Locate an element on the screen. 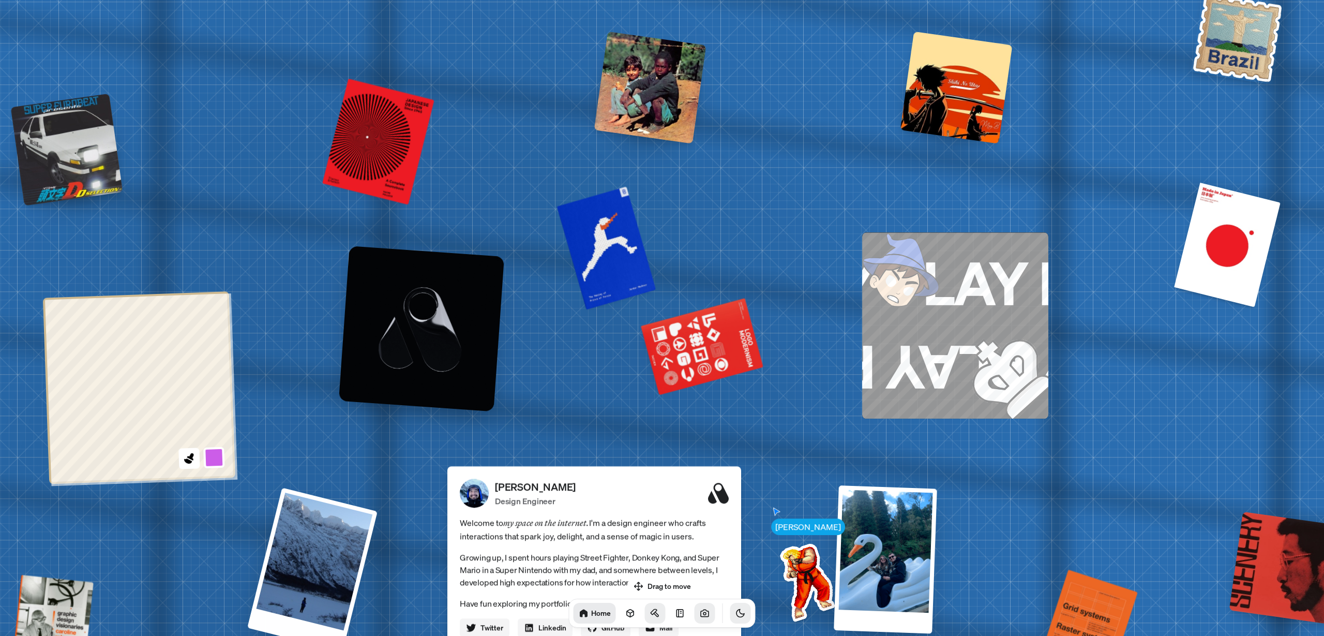  p: Design Engineer is located at coordinates (535, 501).